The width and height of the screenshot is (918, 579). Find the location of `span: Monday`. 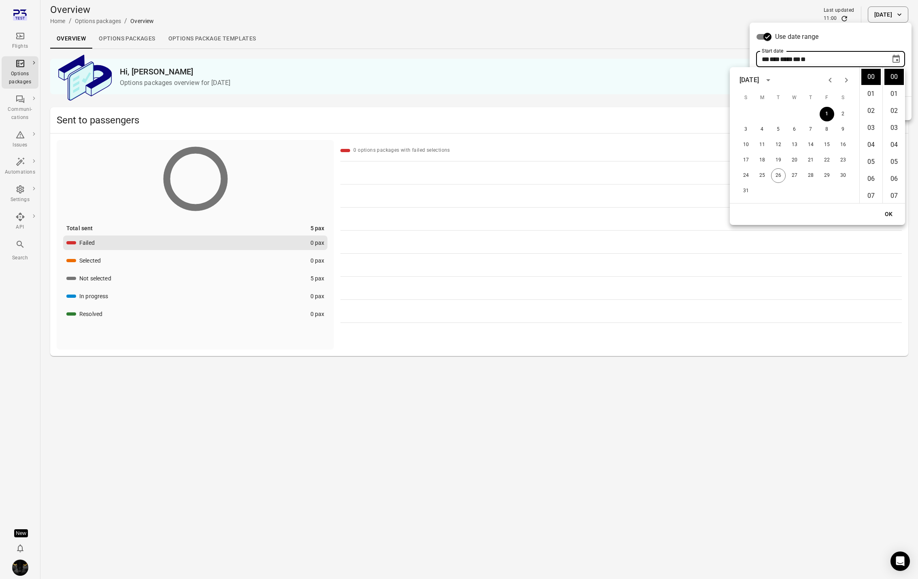

span: Monday is located at coordinates (762, 98).